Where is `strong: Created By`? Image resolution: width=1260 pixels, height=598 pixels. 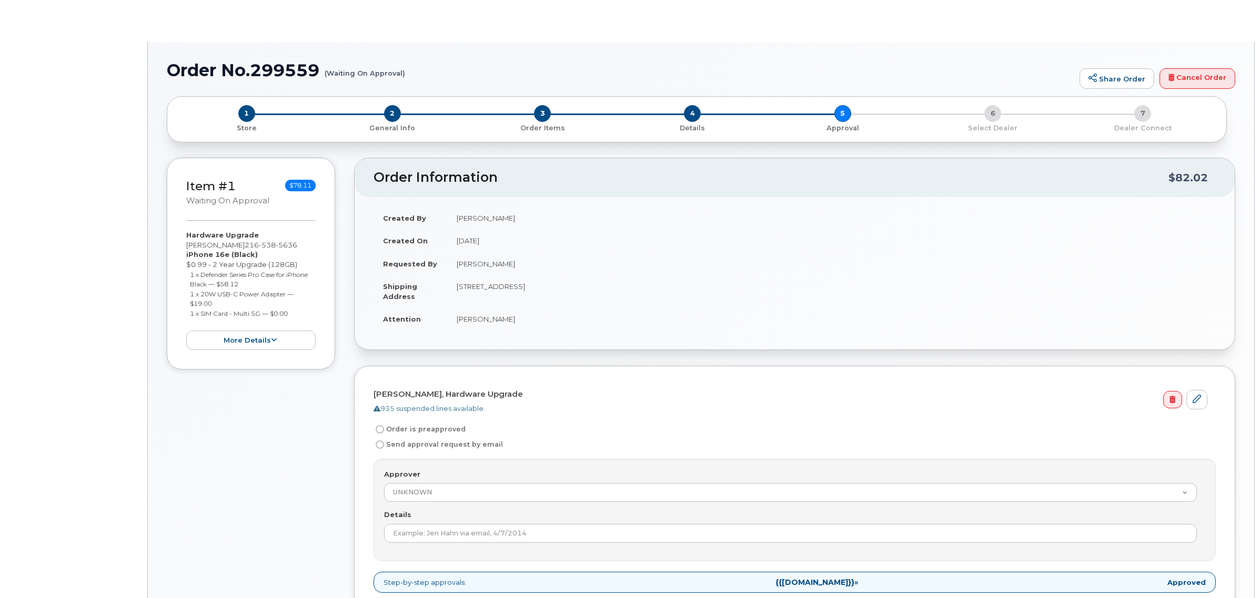
strong: Created By is located at coordinates (404, 218).